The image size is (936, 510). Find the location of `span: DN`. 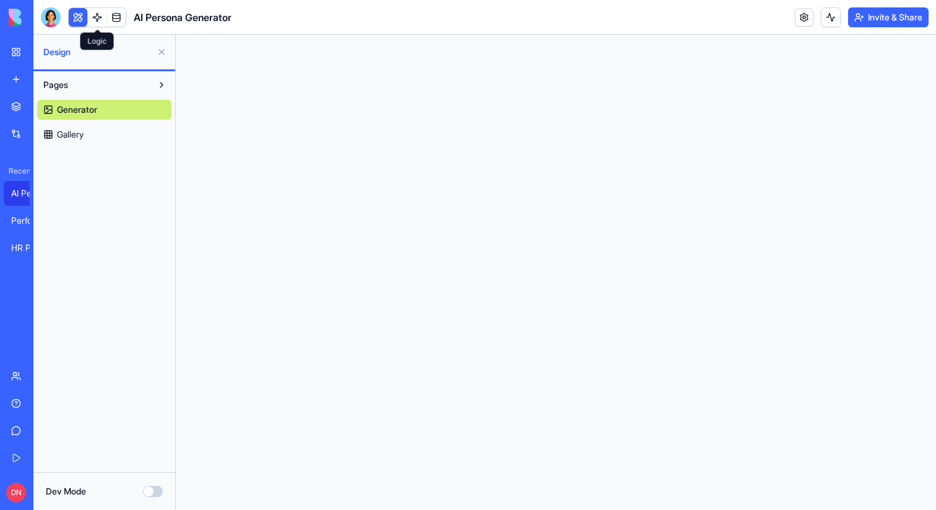

span: DN is located at coordinates (16, 492).